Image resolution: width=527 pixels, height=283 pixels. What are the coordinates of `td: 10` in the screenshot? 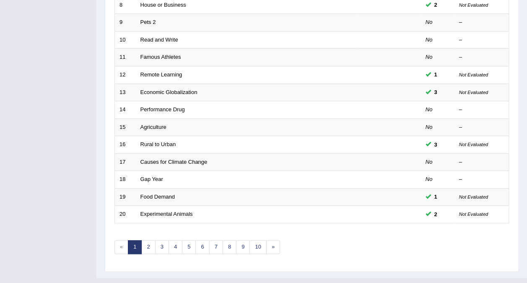 It's located at (125, 40).